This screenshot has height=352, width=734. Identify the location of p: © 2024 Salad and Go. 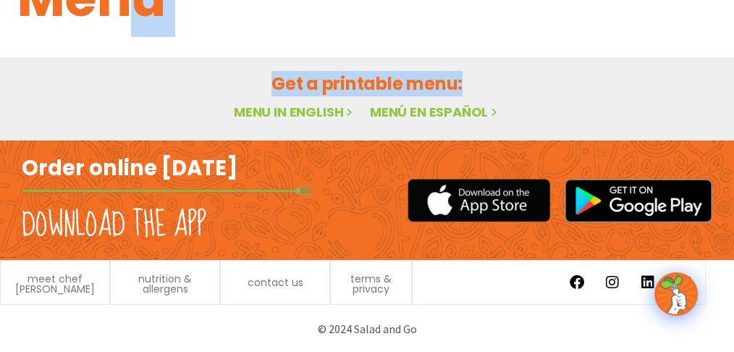
(367, 329).